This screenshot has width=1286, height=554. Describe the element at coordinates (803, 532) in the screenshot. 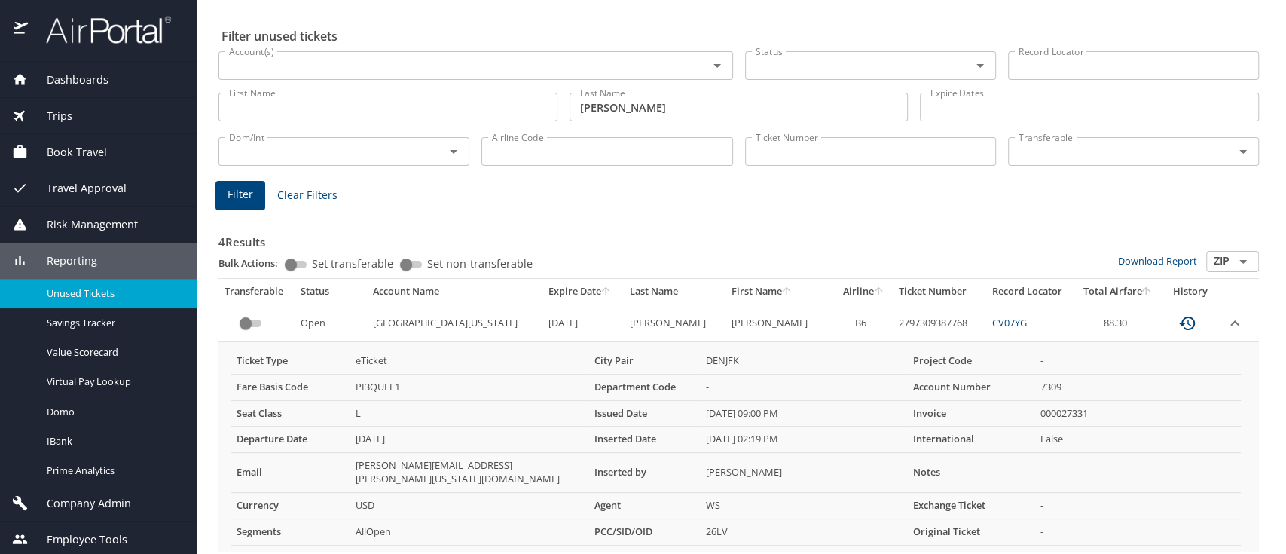

I see `td: 26LV` at that location.